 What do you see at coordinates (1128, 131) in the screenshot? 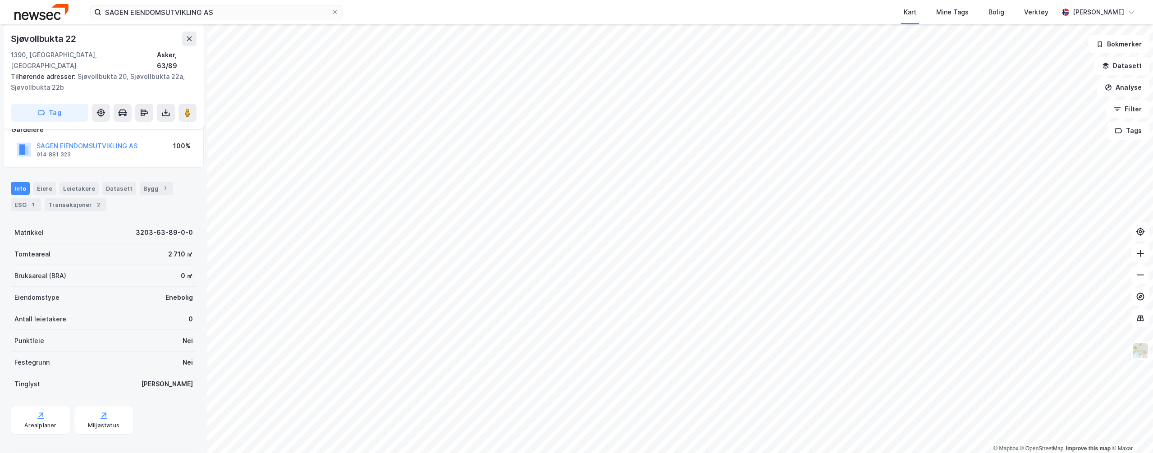
I see `button: Tags` at bounding box center [1128, 131].